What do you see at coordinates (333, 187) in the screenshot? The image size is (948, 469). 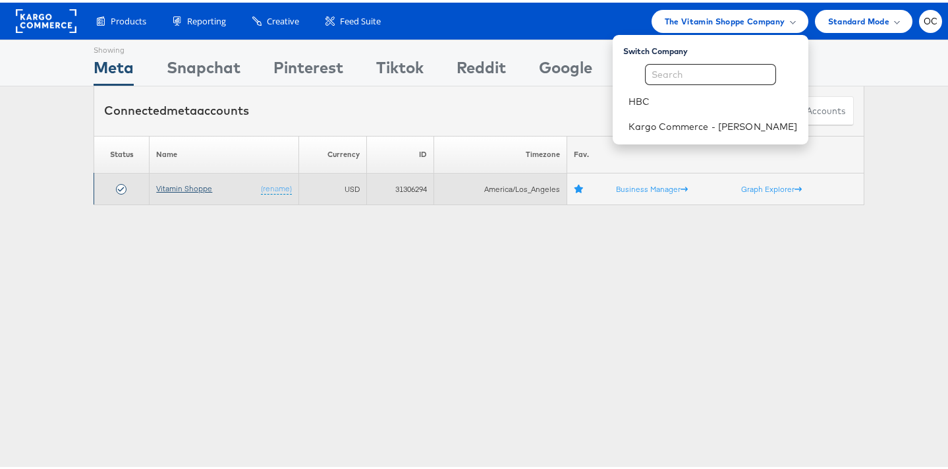 I see `td: USD` at bounding box center [333, 187].